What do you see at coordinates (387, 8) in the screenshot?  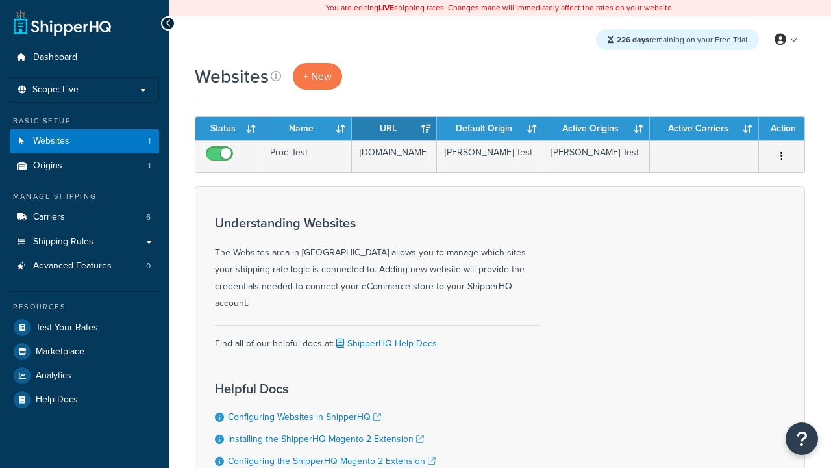 I see `b: LIVE` at bounding box center [387, 8].